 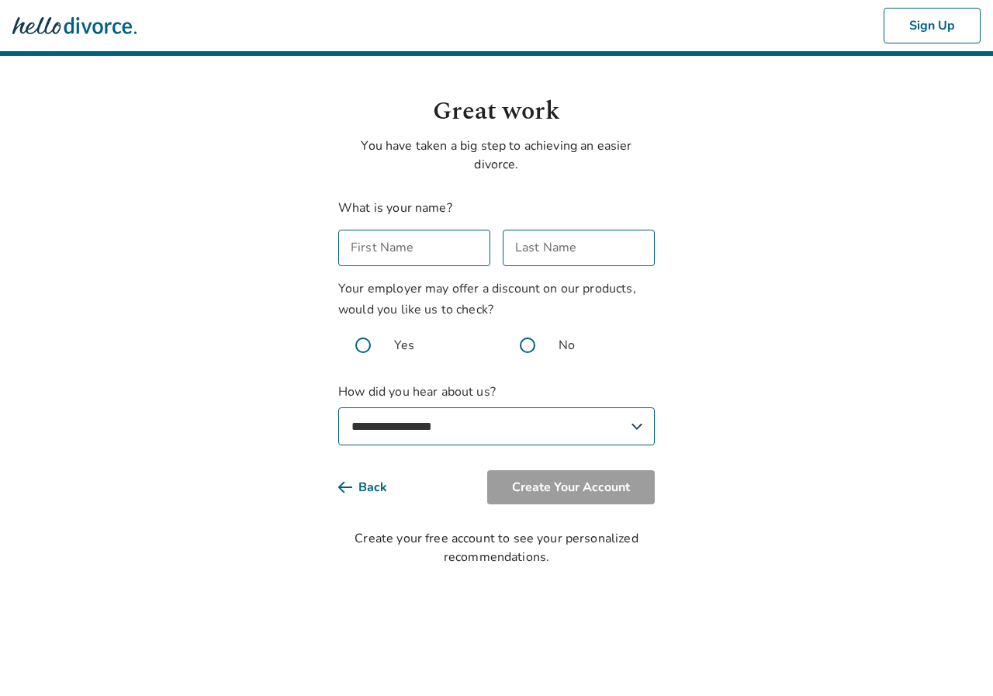 I want to click on button: Sign Up, so click(x=932, y=26).